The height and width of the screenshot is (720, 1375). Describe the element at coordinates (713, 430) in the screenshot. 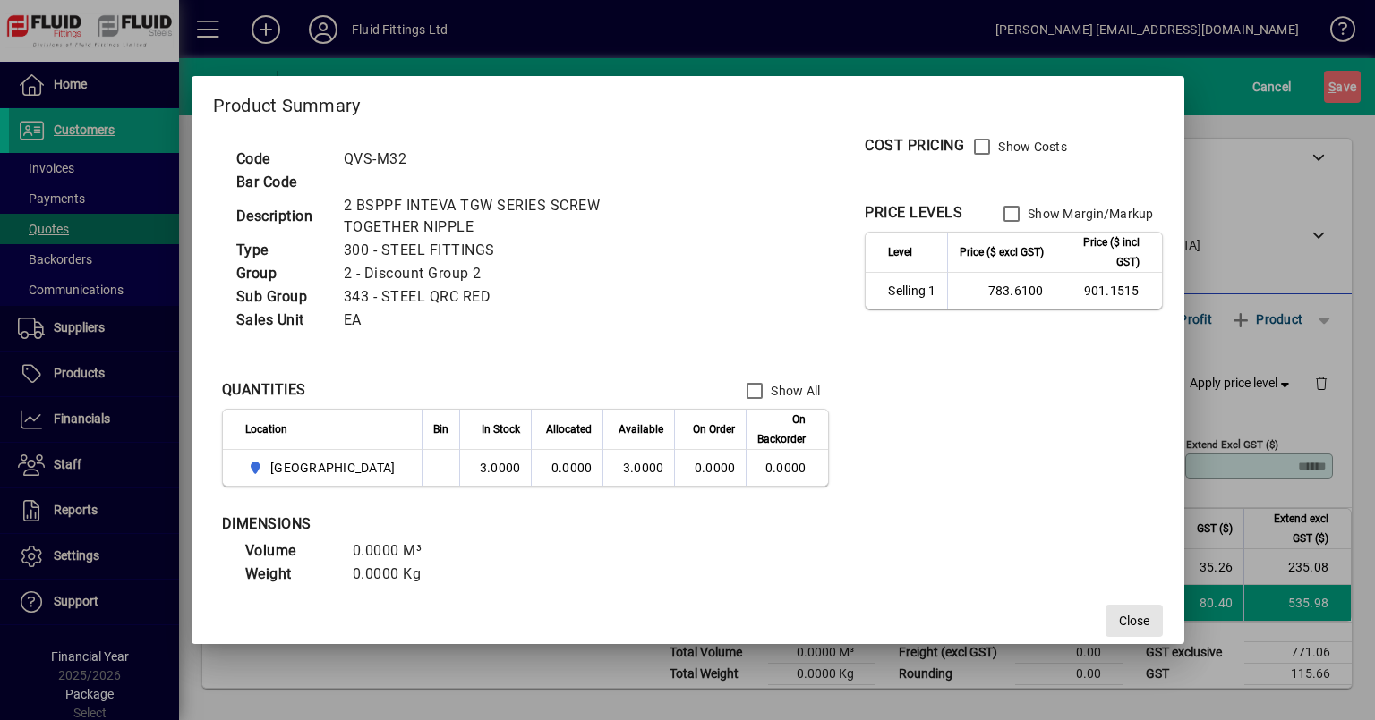

I see `span: On Order` at that location.